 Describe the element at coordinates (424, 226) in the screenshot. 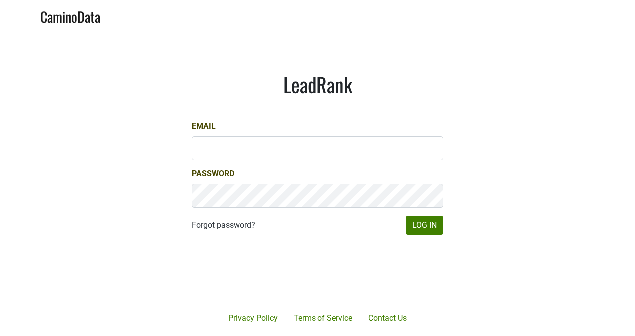

I see `button: Log In` at that location.